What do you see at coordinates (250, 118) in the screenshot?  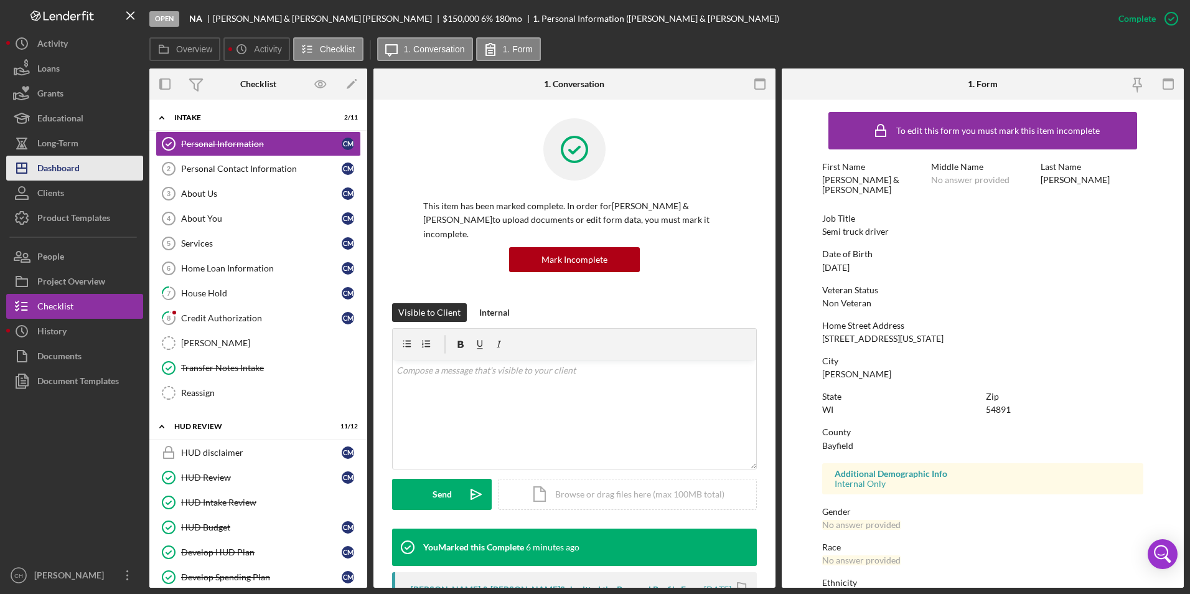 I see `div: Intake` at bounding box center [250, 118].